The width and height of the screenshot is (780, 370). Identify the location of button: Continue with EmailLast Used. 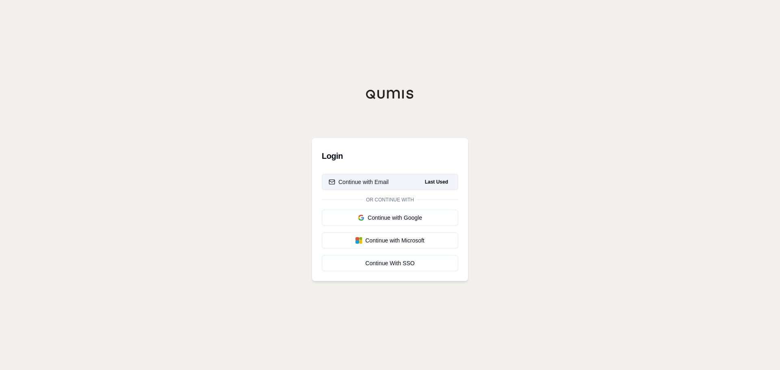
(390, 182).